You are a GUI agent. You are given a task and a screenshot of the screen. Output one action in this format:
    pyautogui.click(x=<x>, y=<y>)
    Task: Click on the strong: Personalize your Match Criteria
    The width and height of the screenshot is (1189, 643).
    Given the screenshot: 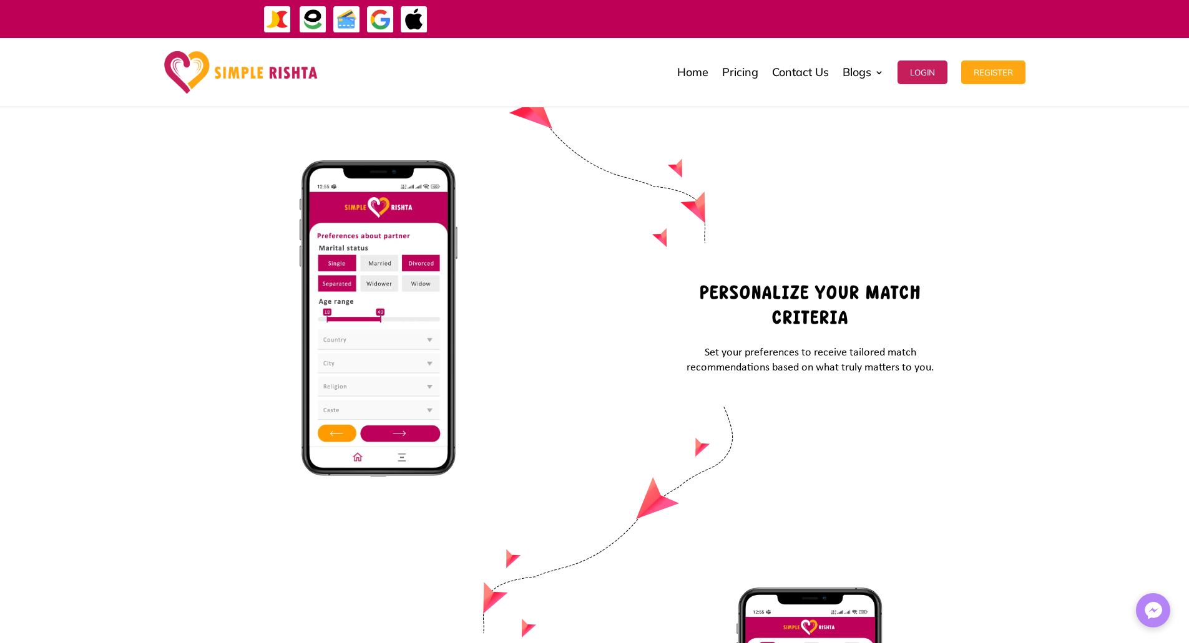 What is the action you would take?
    pyautogui.click(x=810, y=305)
    